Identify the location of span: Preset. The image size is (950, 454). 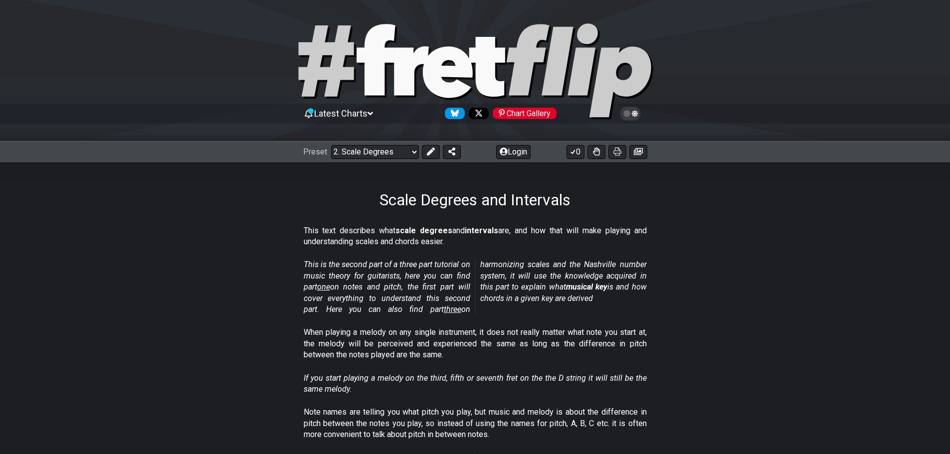
(315, 152).